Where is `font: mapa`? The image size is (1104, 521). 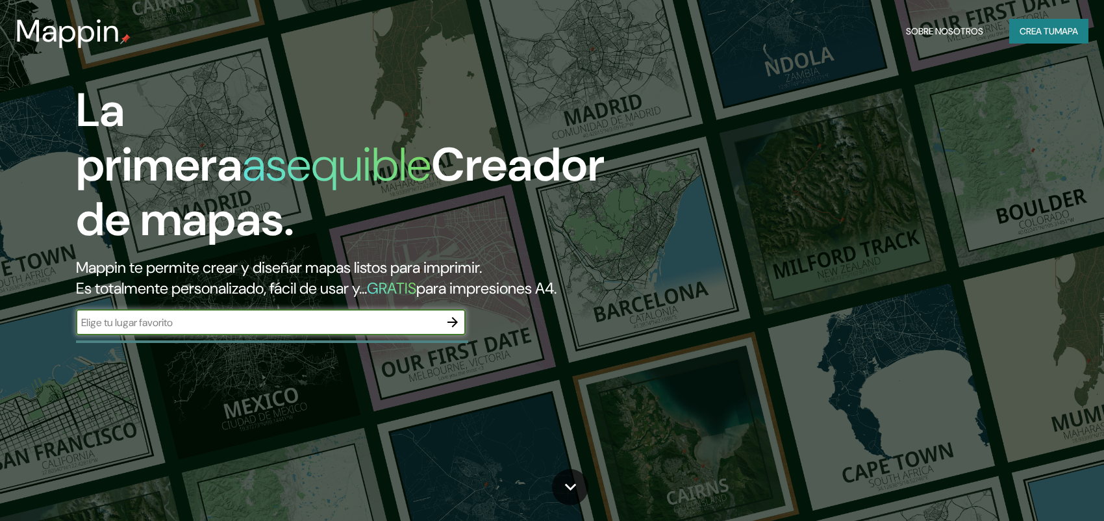 font: mapa is located at coordinates (1066, 31).